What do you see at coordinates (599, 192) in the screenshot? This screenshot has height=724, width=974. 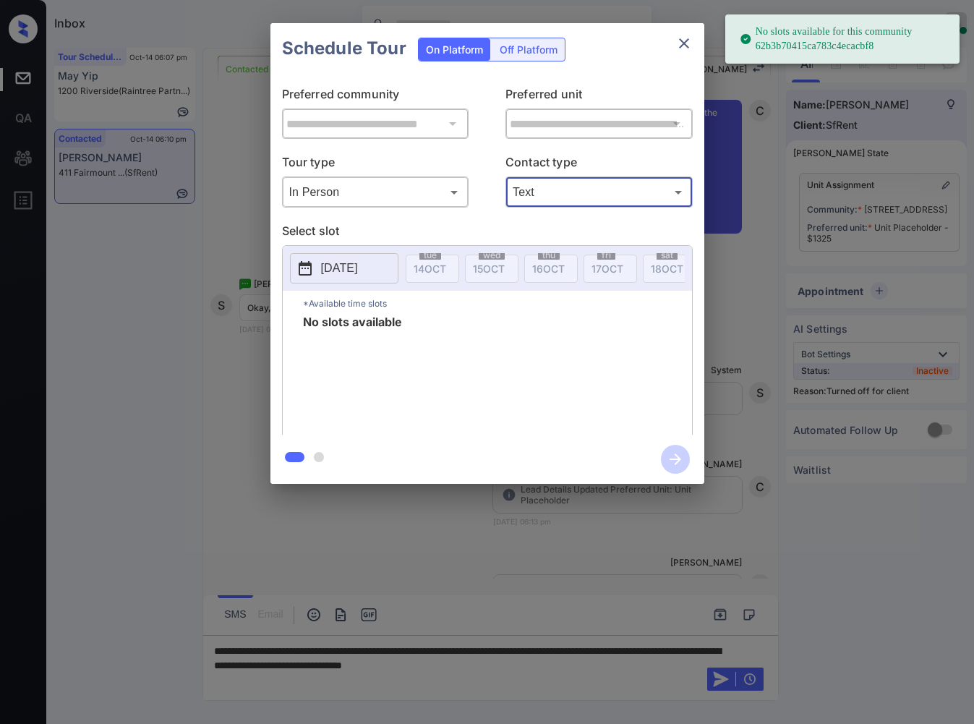 I see `div: Text` at bounding box center [599, 192].